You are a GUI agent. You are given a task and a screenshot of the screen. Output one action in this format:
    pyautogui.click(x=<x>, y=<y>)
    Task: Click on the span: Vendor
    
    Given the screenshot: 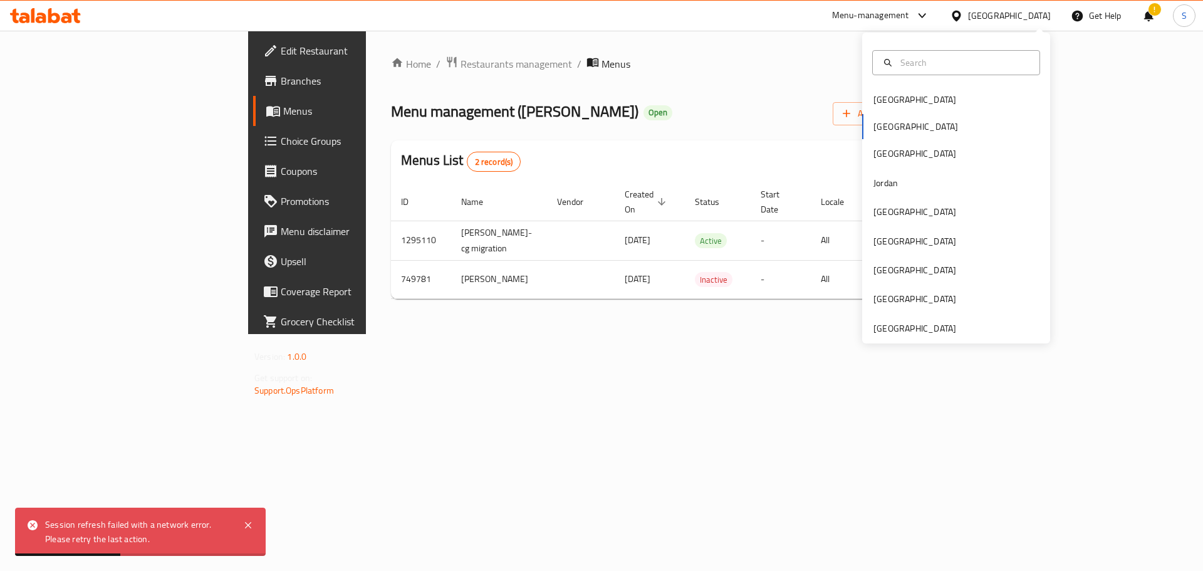 What is the action you would take?
    pyautogui.click(x=578, y=202)
    